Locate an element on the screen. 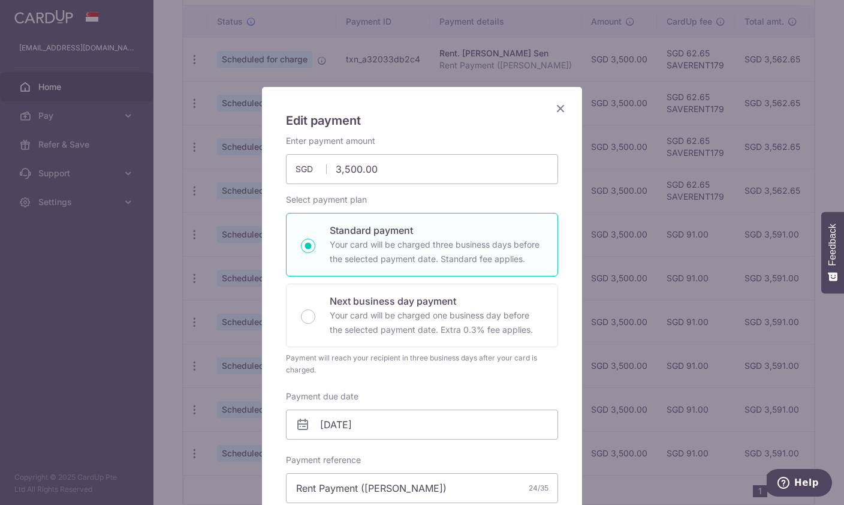 Image resolution: width=844 pixels, height=505 pixels. button: Feedback - Show survey is located at coordinates (833, 252).